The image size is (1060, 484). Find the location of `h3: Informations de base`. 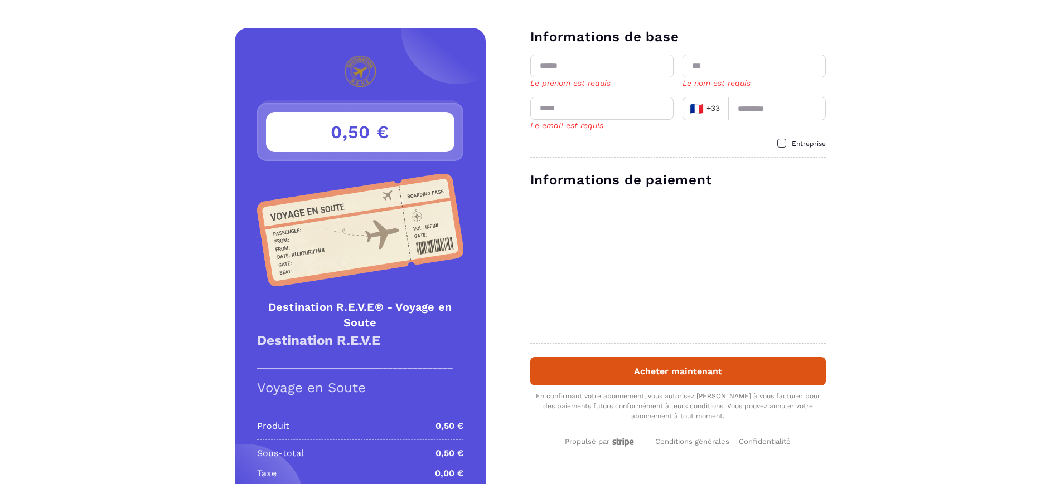

h3: Informations de base is located at coordinates (678, 37).